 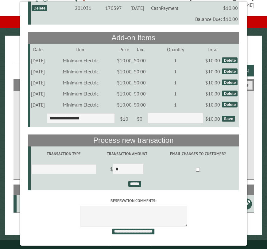 I want to click on td: $10, so click(x=124, y=119).